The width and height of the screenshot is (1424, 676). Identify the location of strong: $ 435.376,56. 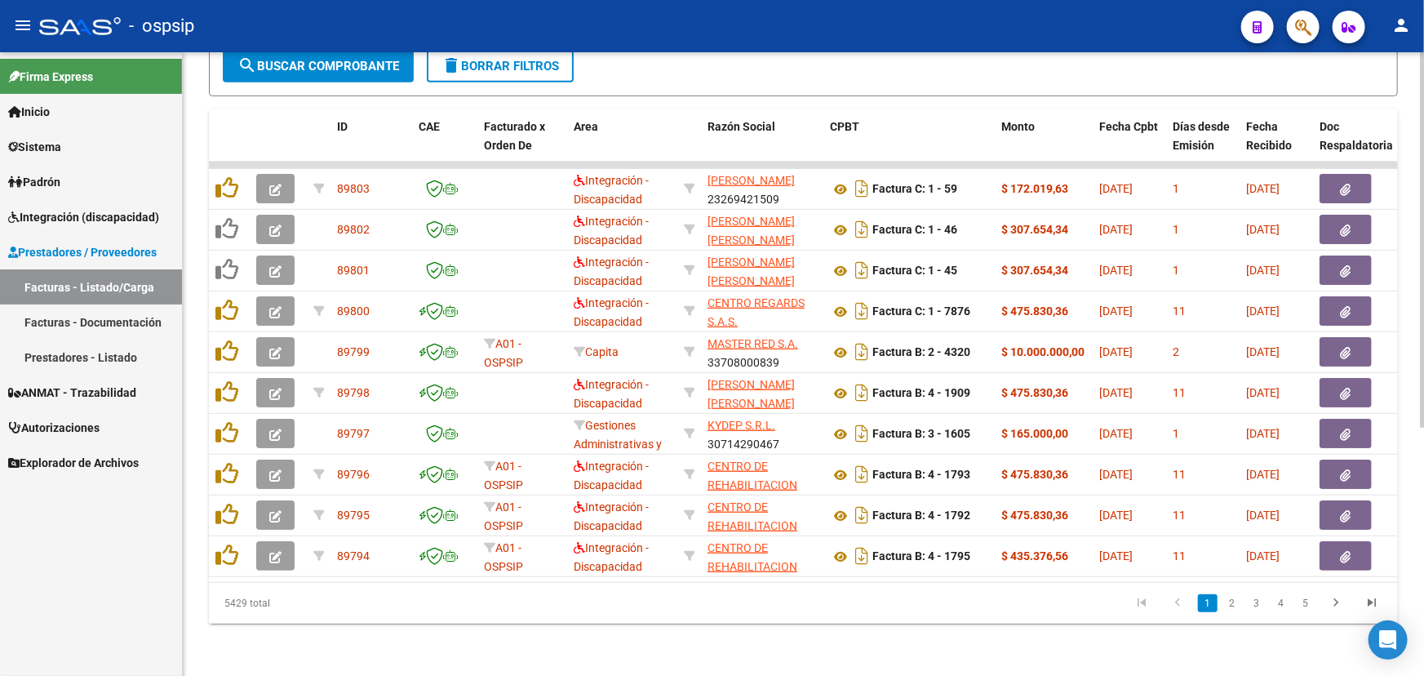
(1035, 556).